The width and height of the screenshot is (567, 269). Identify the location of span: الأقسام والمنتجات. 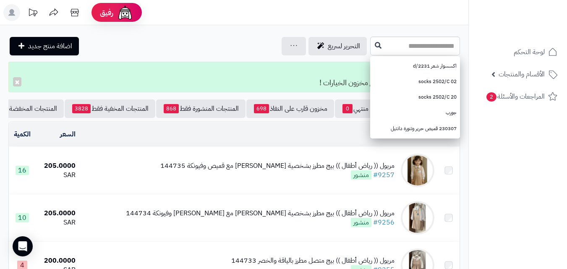
(522, 74).